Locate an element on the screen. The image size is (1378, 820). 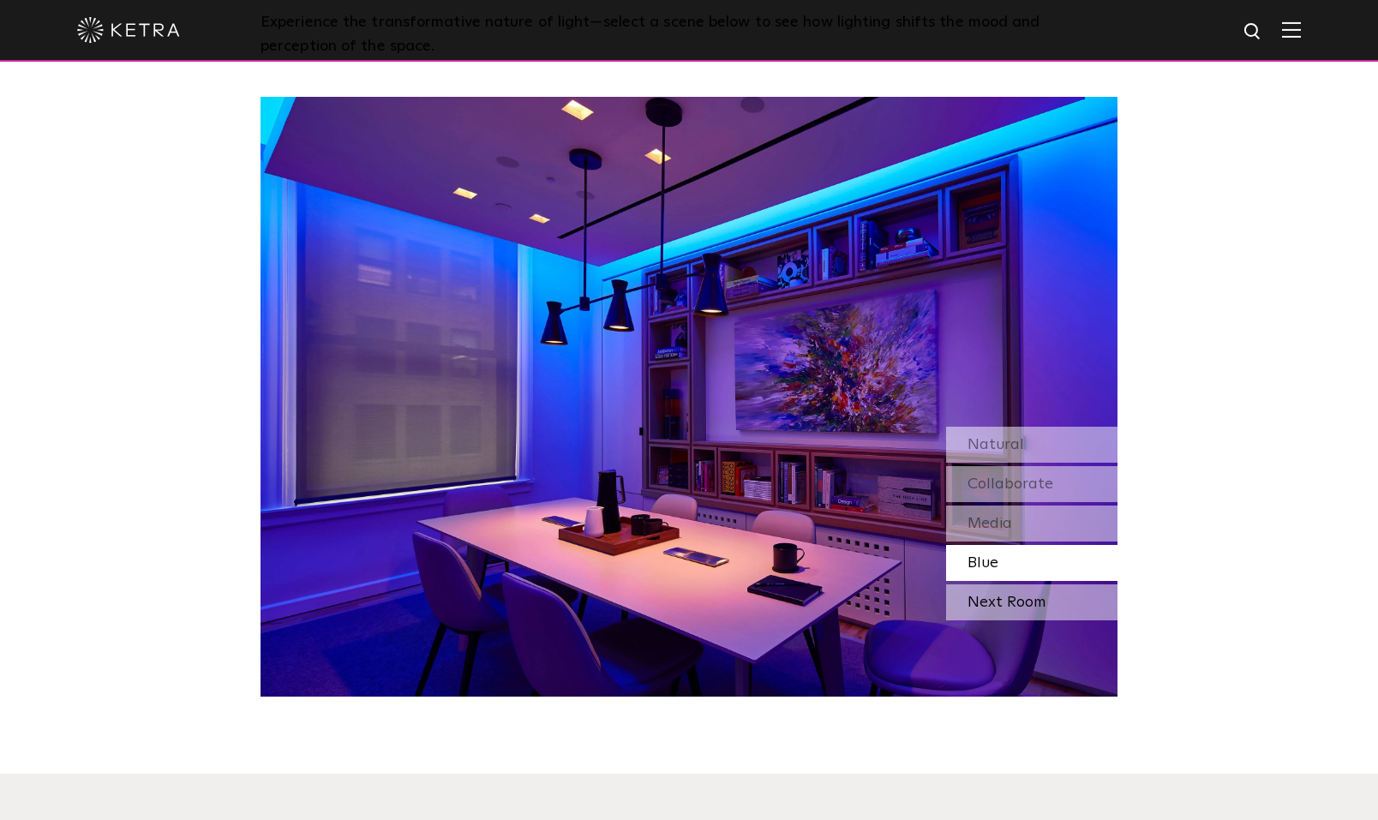
span: Collaborate is located at coordinates (1010, 484).